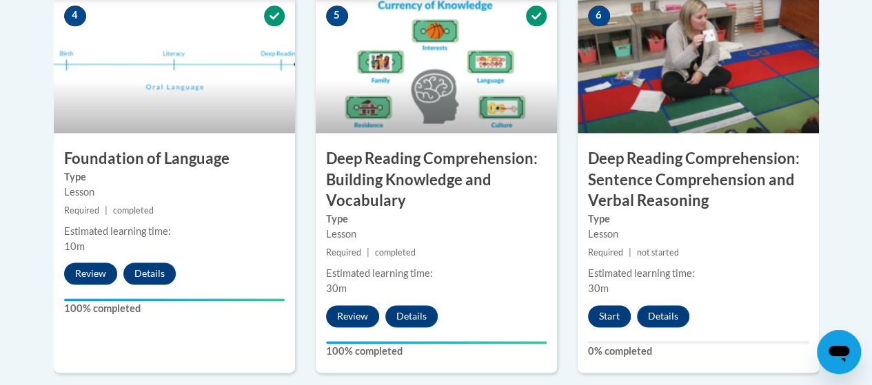 This screenshot has width=872, height=385. What do you see at coordinates (609, 316) in the screenshot?
I see `button: Start` at bounding box center [609, 316].